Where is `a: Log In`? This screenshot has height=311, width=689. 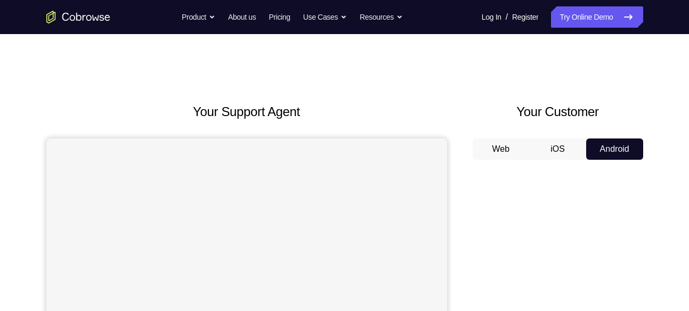 a: Log In is located at coordinates (491, 17).